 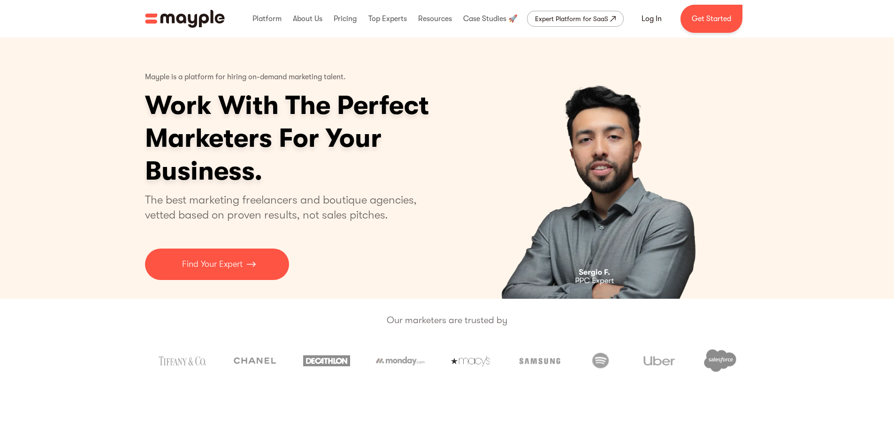 I want to click on a: Find Your Expert, so click(x=217, y=264).